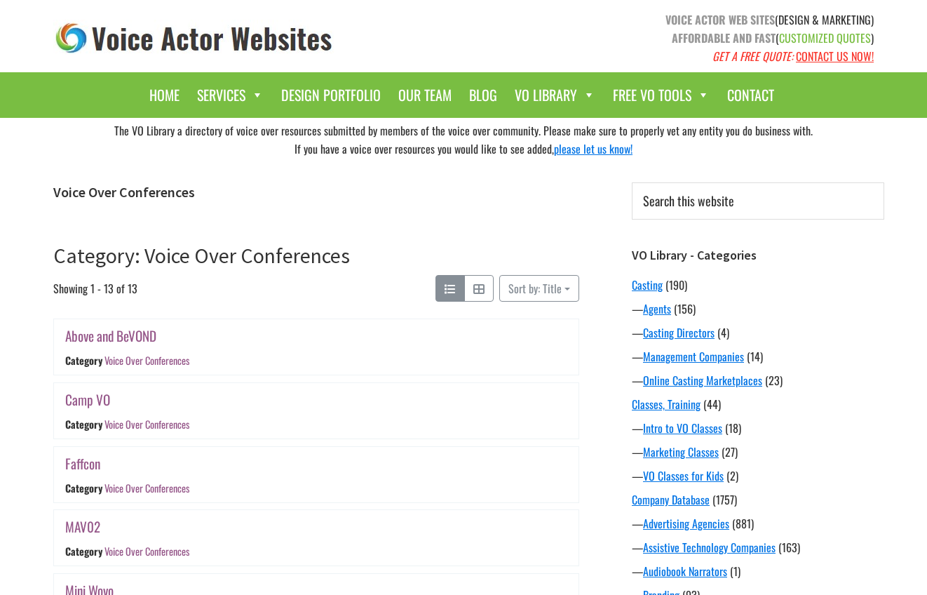 The height and width of the screenshot is (595, 927). I want to click on a: Advertising Agencies, so click(686, 523).